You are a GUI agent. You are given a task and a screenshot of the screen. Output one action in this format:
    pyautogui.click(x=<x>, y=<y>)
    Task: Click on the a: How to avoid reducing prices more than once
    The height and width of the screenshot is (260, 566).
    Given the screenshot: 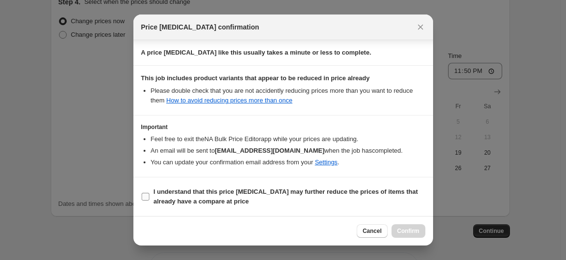 What is the action you would take?
    pyautogui.click(x=229, y=100)
    